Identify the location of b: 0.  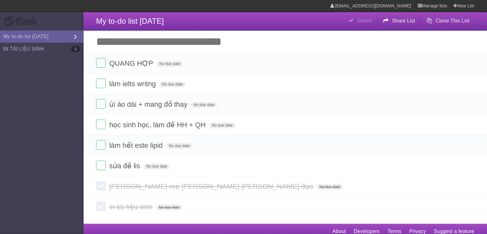
(76, 49).